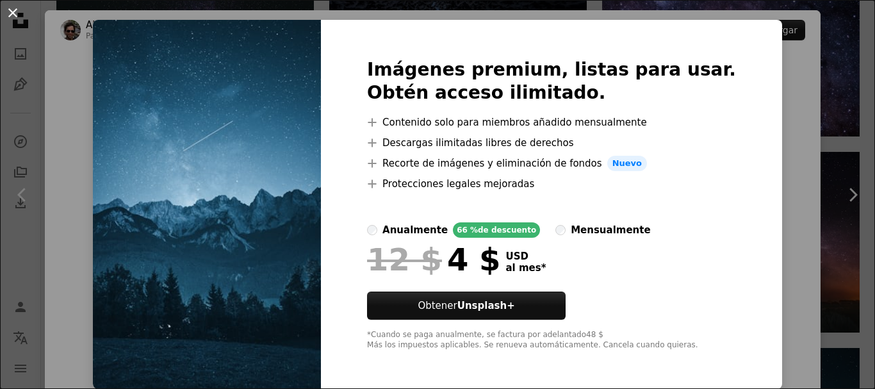 The image size is (875, 389). What do you see at coordinates (551, 122) in the screenshot?
I see `li: Contenido solo para miembros añadido mensualmente` at bounding box center [551, 122].